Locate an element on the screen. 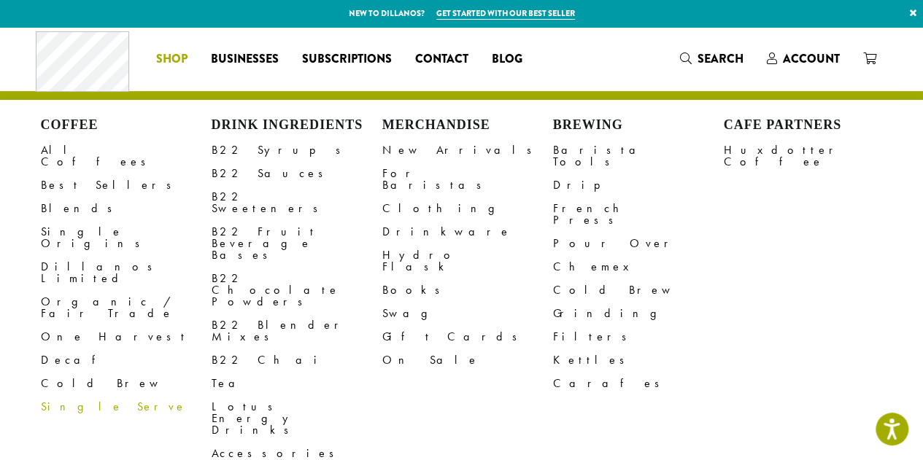  a: B22 Chai is located at coordinates (297, 360).